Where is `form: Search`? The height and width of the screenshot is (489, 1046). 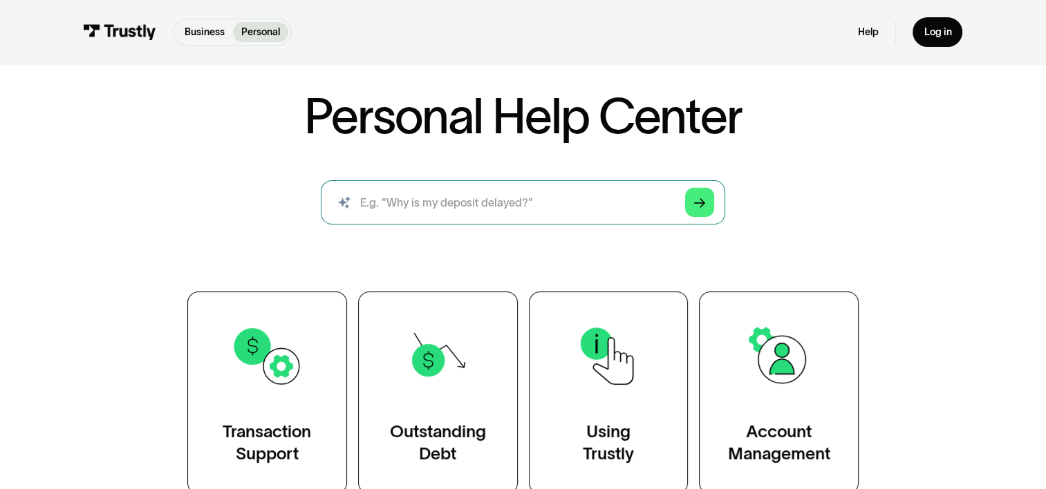
form: Search is located at coordinates (523, 203).